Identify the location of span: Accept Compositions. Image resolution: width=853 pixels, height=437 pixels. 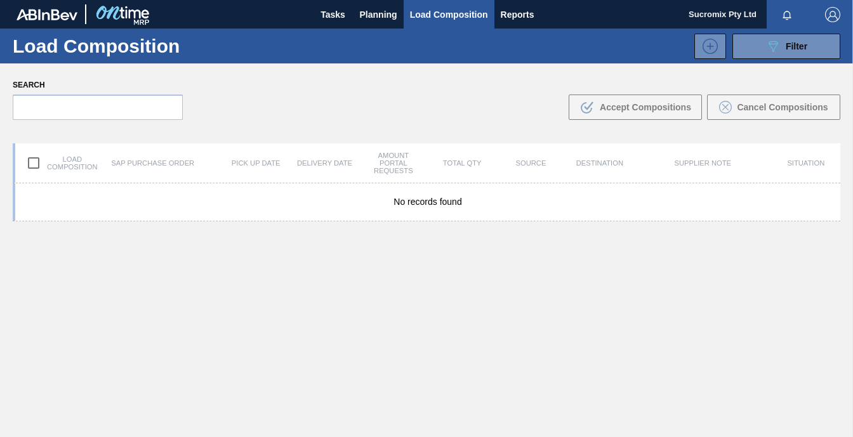
(645, 107).